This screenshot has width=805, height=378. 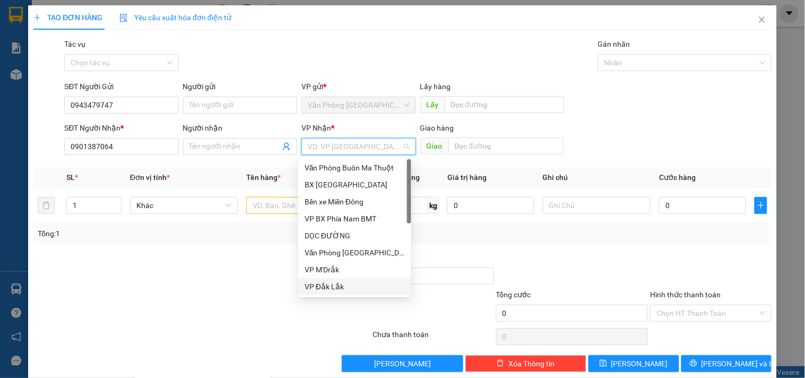 What do you see at coordinates (68, 18) in the screenshot?
I see `span: TẠO ĐƠN HÀNG` at bounding box center [68, 18].